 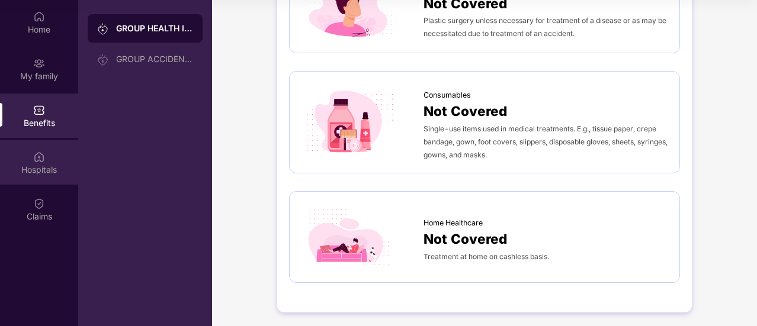 I want to click on span: Single-use items used in medical treatments. E.g., tissue paper, crepe bandage, gown, foot covers..., so click(x=546, y=142).